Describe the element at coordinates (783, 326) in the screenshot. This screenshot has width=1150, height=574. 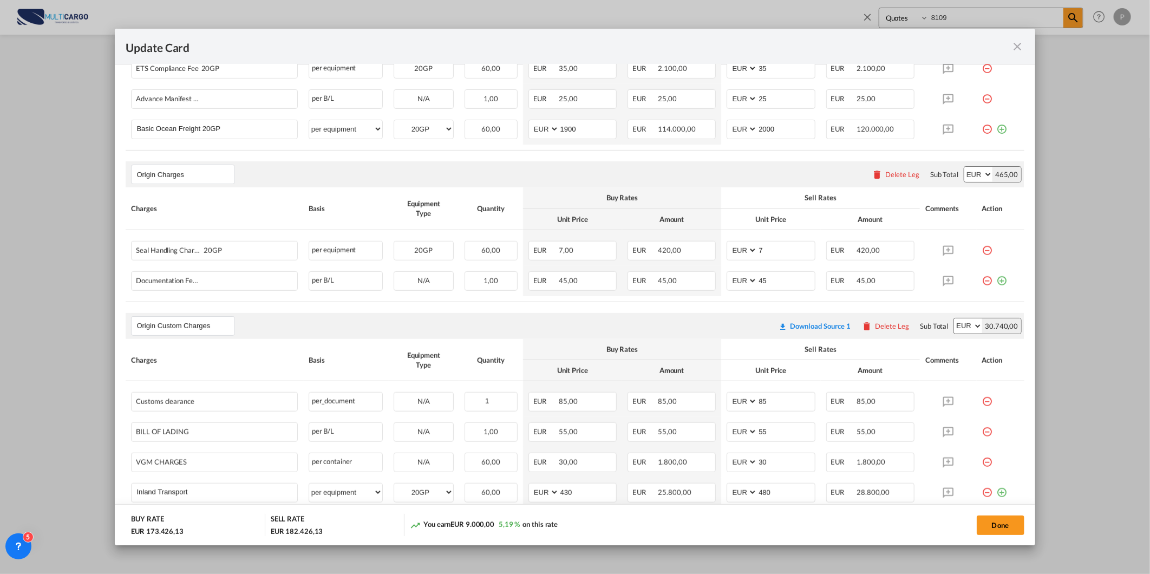
I see `md-icon: icon-download` at that location.